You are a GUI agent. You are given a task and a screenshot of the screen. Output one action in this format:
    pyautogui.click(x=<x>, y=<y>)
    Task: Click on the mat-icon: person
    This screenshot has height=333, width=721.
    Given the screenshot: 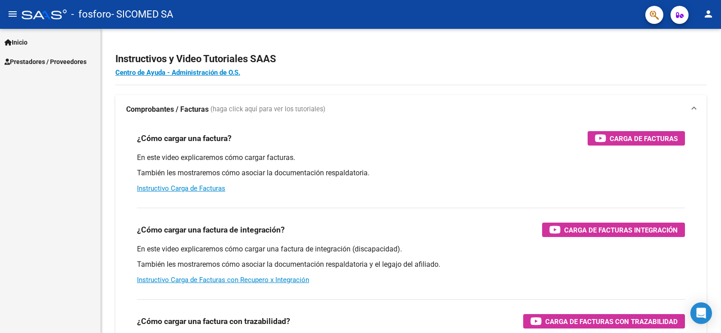 What is the action you would take?
    pyautogui.click(x=709, y=14)
    